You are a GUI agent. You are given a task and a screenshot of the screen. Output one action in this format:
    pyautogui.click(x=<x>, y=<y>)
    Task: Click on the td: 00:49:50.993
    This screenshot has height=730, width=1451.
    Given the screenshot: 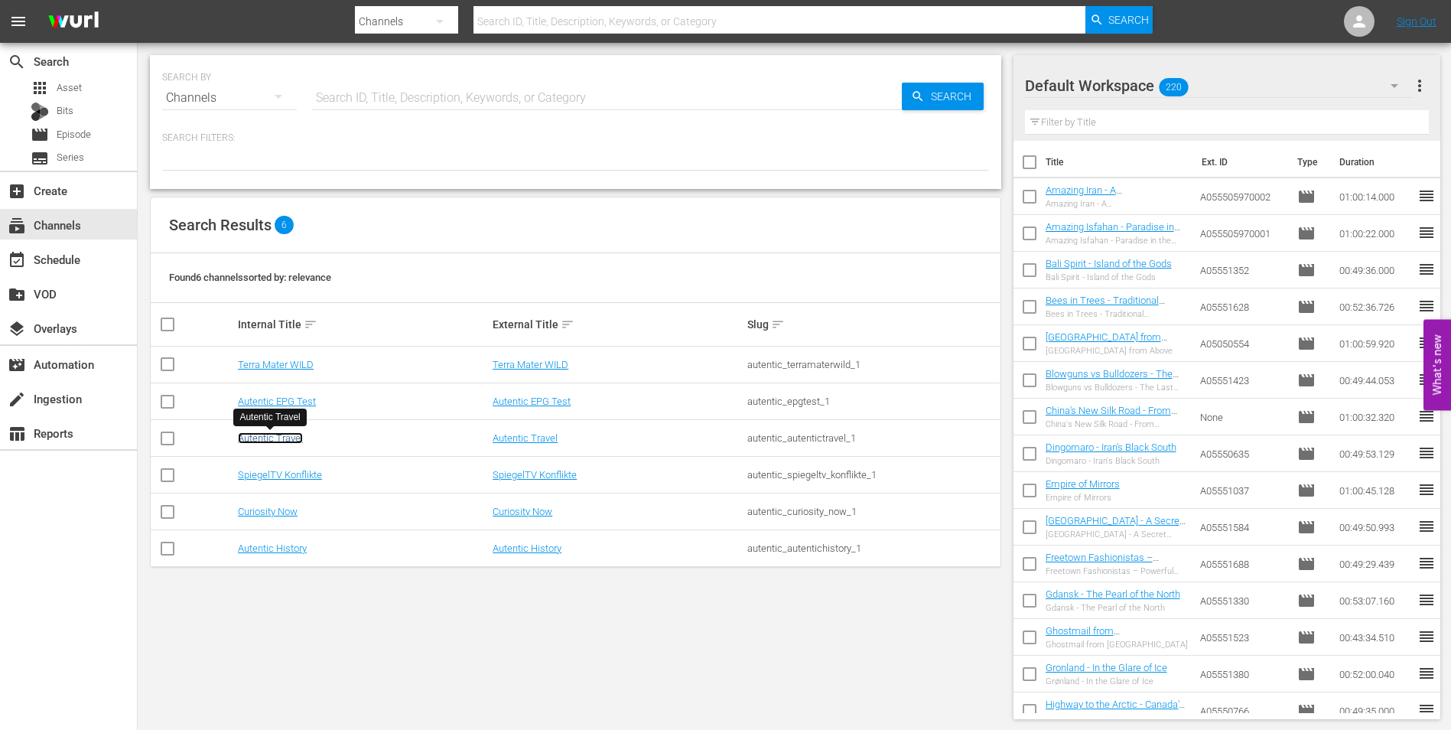 What is the action you would take?
    pyautogui.click(x=1375, y=527)
    